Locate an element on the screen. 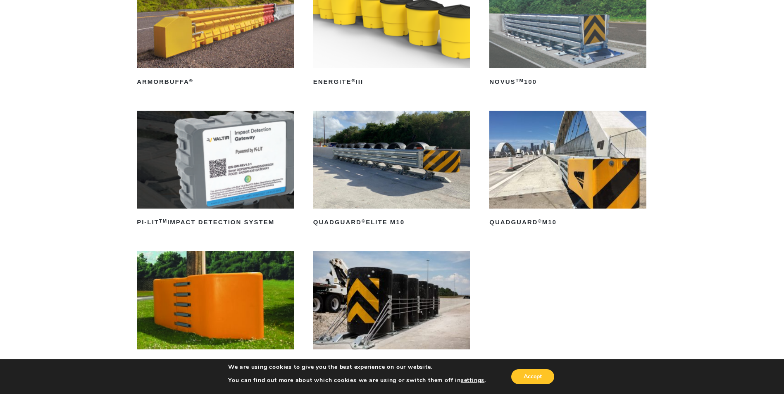 This screenshot has width=784, height=394. a: PI-LITTMImpact Detection System is located at coordinates (215, 170).